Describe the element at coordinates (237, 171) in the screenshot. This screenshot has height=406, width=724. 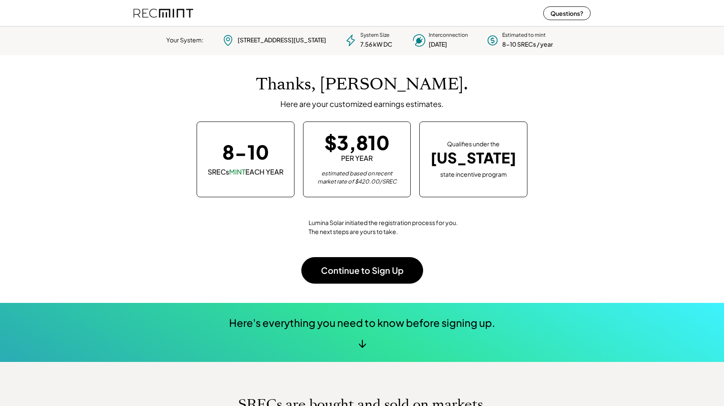
I see `font: MINT` at that location.